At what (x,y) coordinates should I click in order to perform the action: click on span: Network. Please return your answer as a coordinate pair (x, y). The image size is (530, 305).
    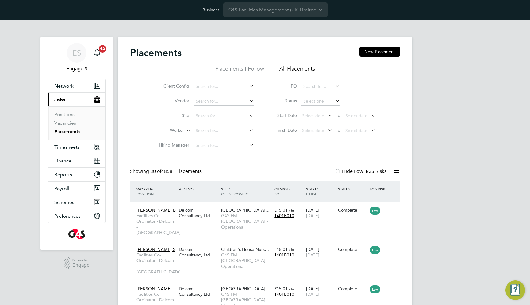
    Looking at the image, I should click on (64, 86).